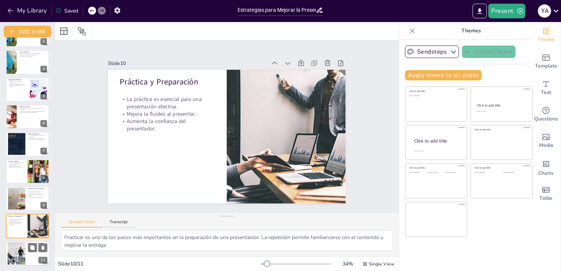  What do you see at coordinates (545, 11) in the screenshot?
I see `div: Y A` at bounding box center [545, 11].